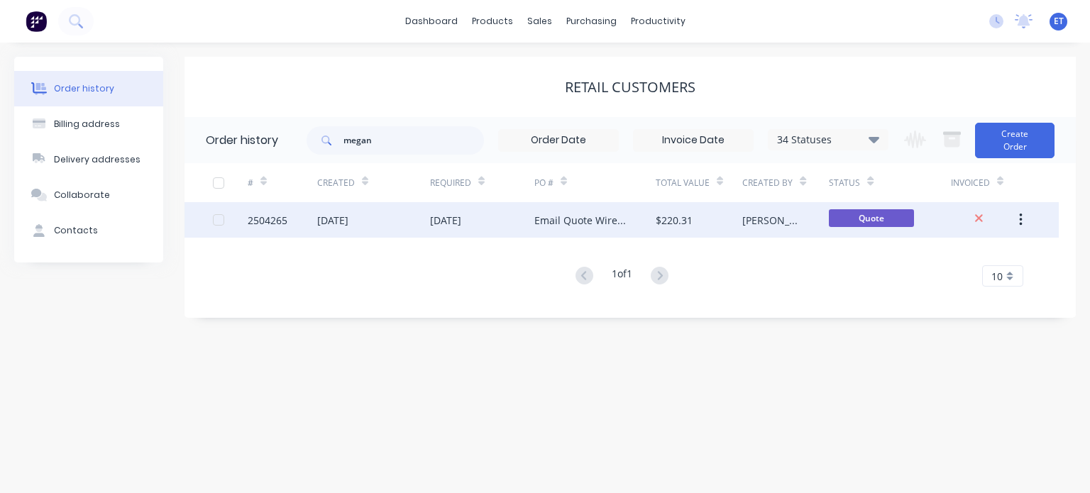  I want to click on input: Order Date, so click(558, 140).